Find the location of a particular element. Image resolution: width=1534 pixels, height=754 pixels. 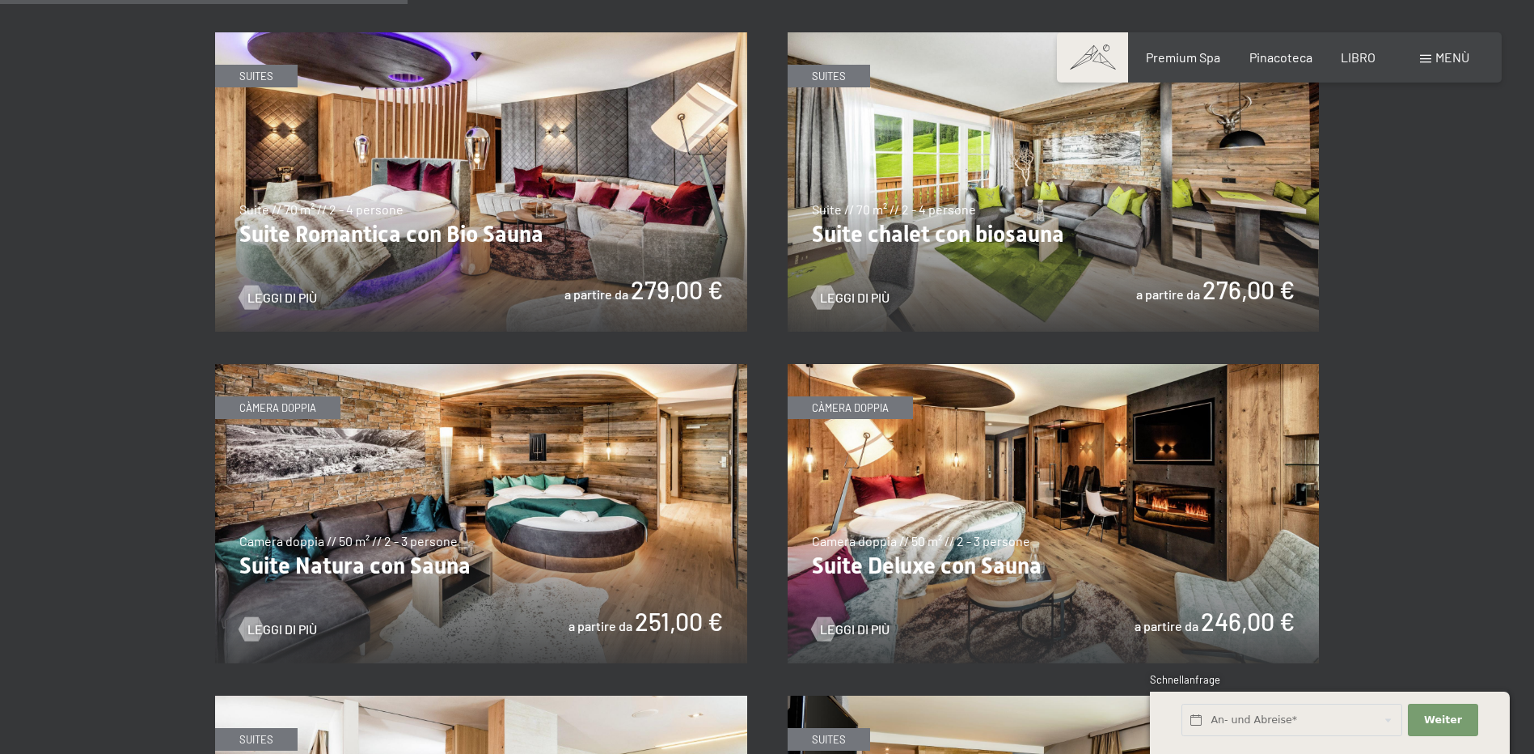

a: Alpin Studio is located at coordinates (1054, 701).